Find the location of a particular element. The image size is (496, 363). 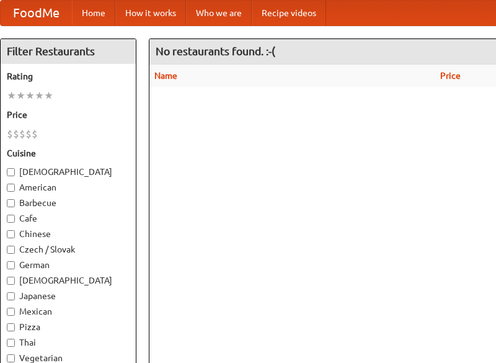

input: Vegetarian is located at coordinates (11, 358).